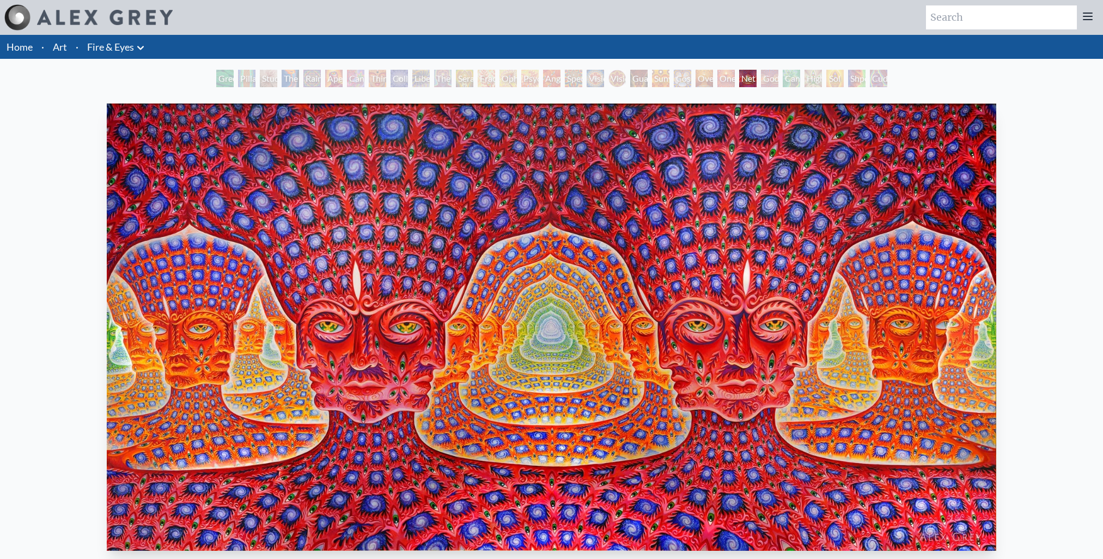 The width and height of the screenshot is (1103, 559). I want to click on div: Third Eye Tears of Joy, so click(378, 78).